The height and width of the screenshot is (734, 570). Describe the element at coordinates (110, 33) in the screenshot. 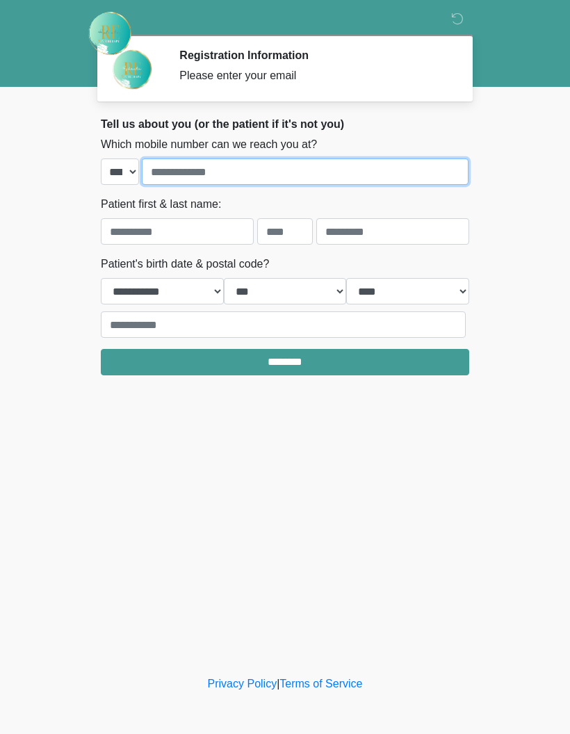

I see `img: Rehydrate Aesthetics & Wellness Logo` at that location.